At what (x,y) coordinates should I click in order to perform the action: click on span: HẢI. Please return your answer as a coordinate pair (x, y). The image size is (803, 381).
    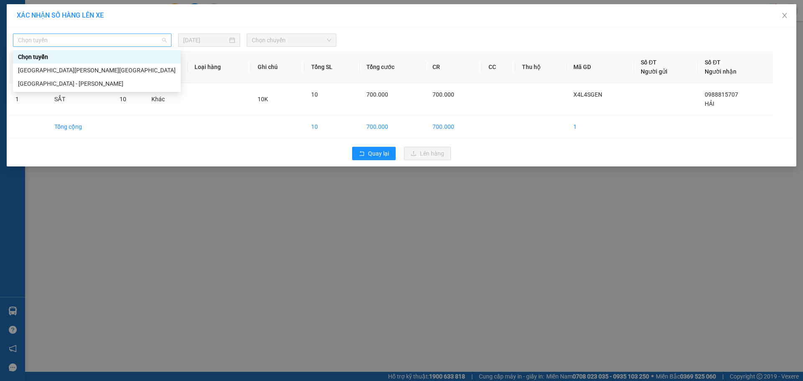
    Looking at the image, I should click on (709, 104).